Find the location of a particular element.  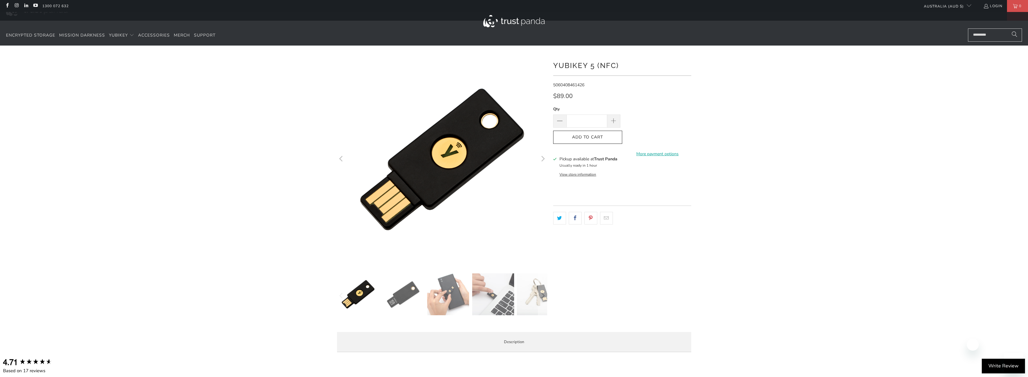

button: Search is located at coordinates (1014, 35).